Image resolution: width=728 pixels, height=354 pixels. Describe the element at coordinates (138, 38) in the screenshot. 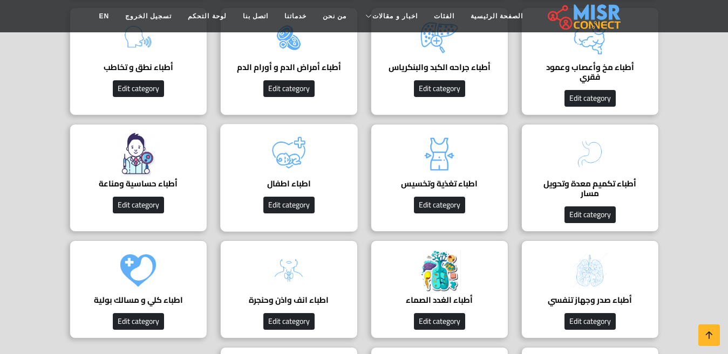

I see `img: oS3snL12yBgr6YOUg1Ja.png` at that location.